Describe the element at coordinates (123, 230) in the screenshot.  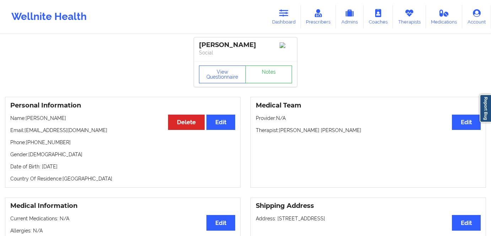
I see `p: Allergies: N/A` at that location.